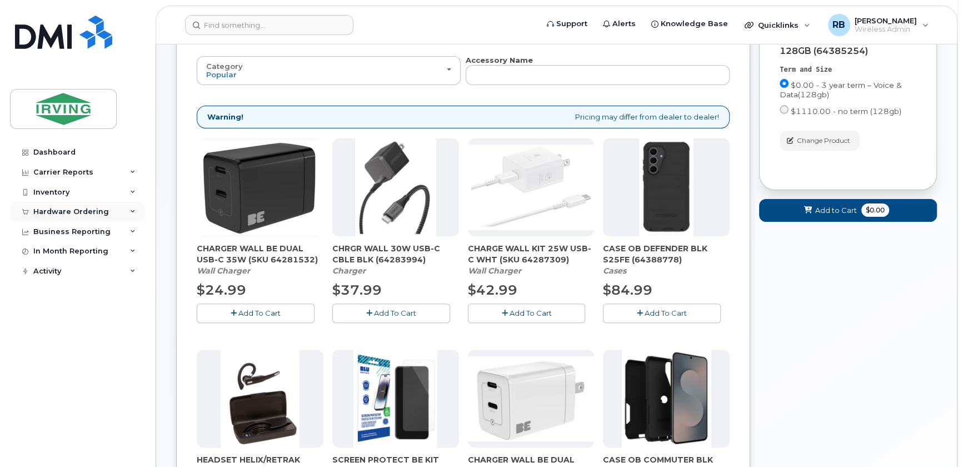 The image size is (963, 467). Describe the element at coordinates (848, 46) in the screenshot. I see `div: SAMSUNG GALAXY S25 FE 128GB (64385254)` at that location.